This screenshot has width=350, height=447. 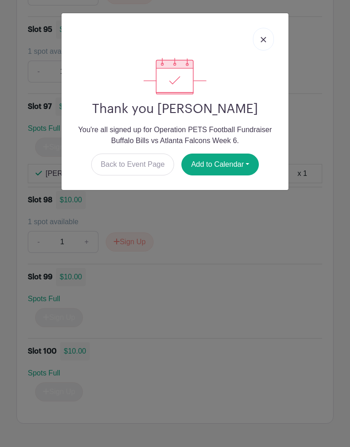 I want to click on a: Back to Event Page, so click(x=133, y=164).